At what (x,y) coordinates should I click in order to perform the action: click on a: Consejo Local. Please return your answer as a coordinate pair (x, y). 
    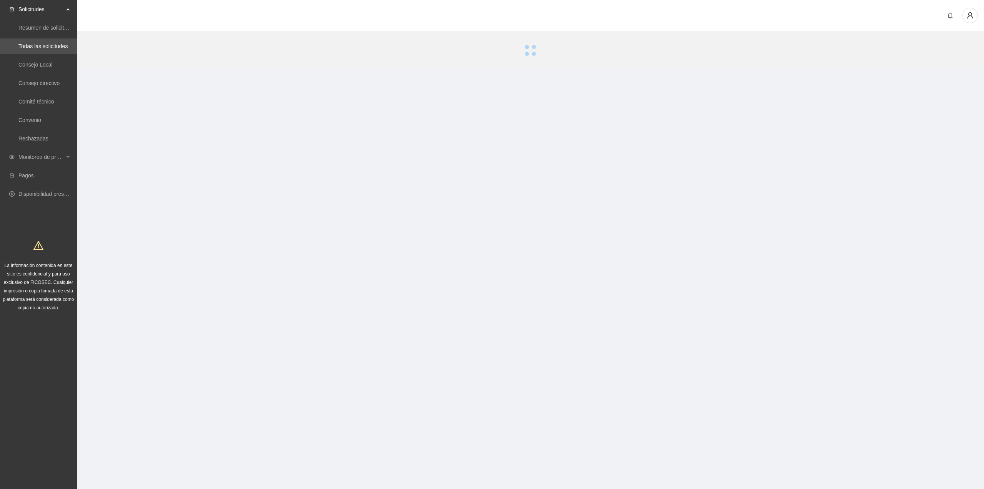
    Looking at the image, I should click on (35, 65).